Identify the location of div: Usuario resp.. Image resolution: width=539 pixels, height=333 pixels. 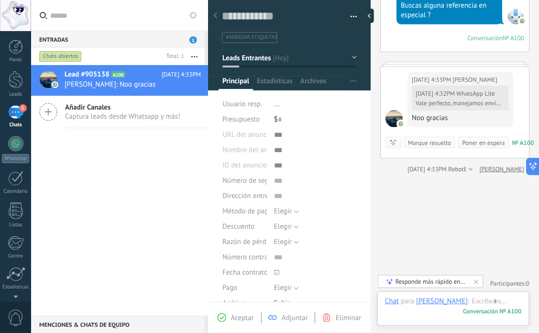
(244, 104).